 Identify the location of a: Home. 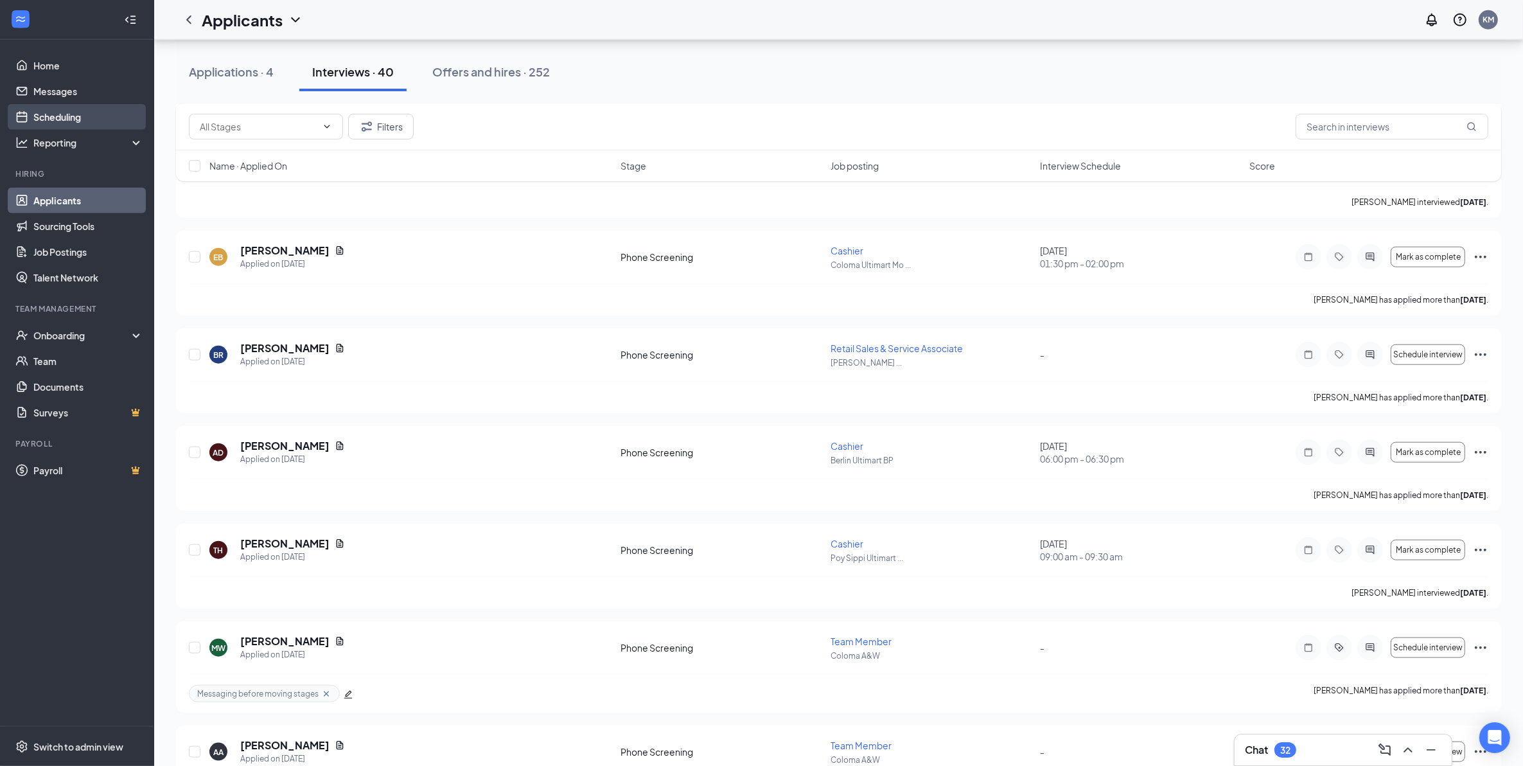
(88, 66).